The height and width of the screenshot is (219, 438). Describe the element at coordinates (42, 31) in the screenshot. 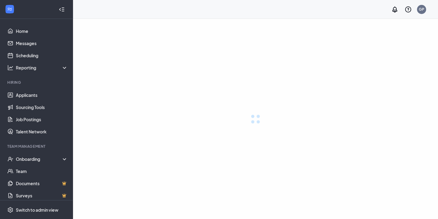

I see `a: Home` at that location.